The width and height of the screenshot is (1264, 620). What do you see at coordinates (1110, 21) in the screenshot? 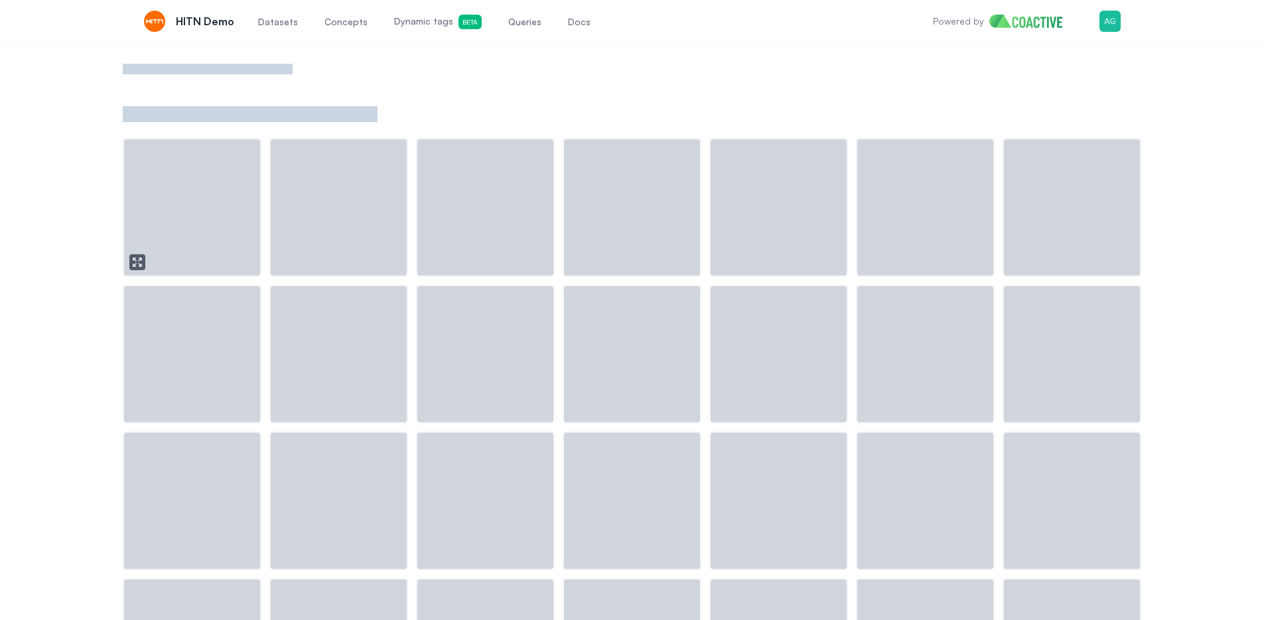
I see `button: Menu for the logged in user` at bounding box center [1110, 21].